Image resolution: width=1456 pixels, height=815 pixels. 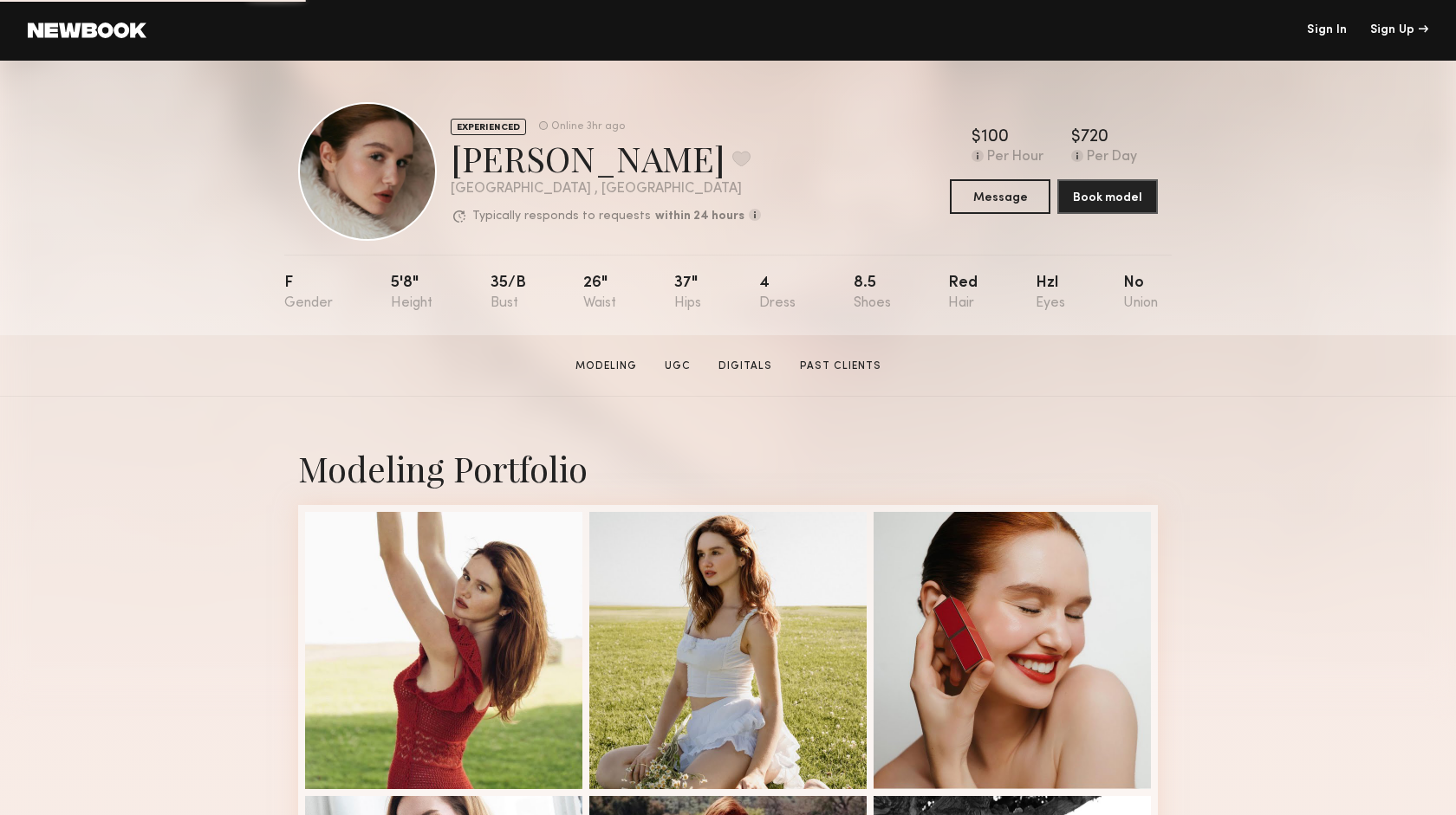 I want to click on div: 100, so click(x=994, y=137).